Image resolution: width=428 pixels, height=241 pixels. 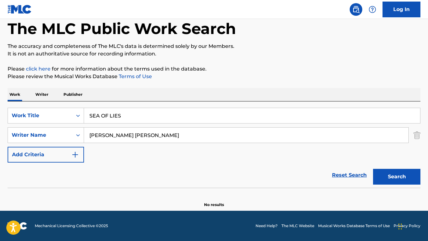 What do you see at coordinates (396, 177) in the screenshot?
I see `button: Search` at bounding box center [396, 177].